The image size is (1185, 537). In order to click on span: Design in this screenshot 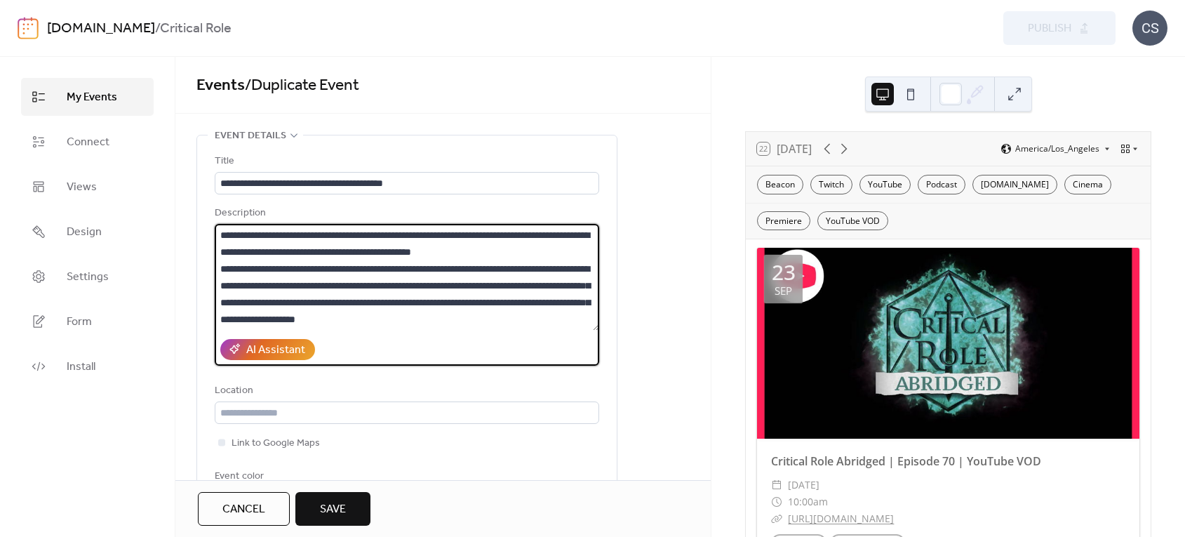, I will do `click(84, 232)`.